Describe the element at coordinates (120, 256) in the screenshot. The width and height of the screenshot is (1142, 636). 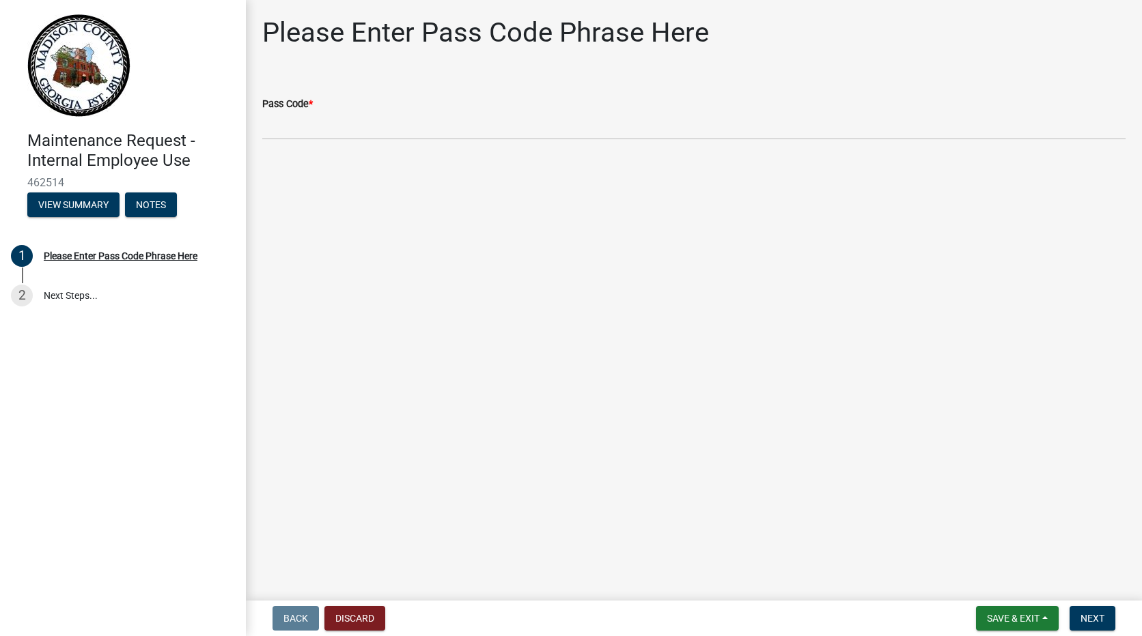
I see `div: Please Enter Pass Code Phrase Here` at that location.